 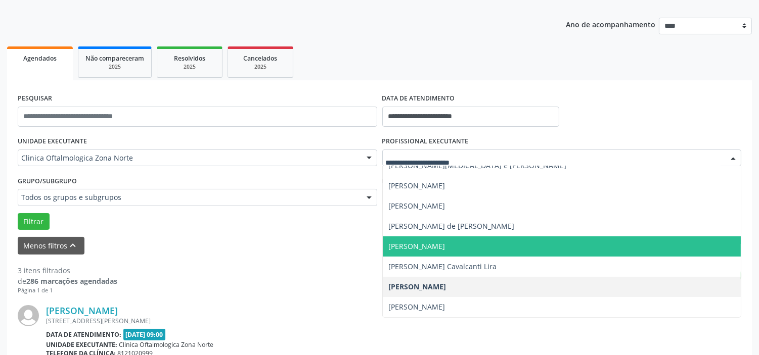 What do you see at coordinates (35, 99) in the screenshot?
I see `label: PESQUISAR` at bounding box center [35, 99].